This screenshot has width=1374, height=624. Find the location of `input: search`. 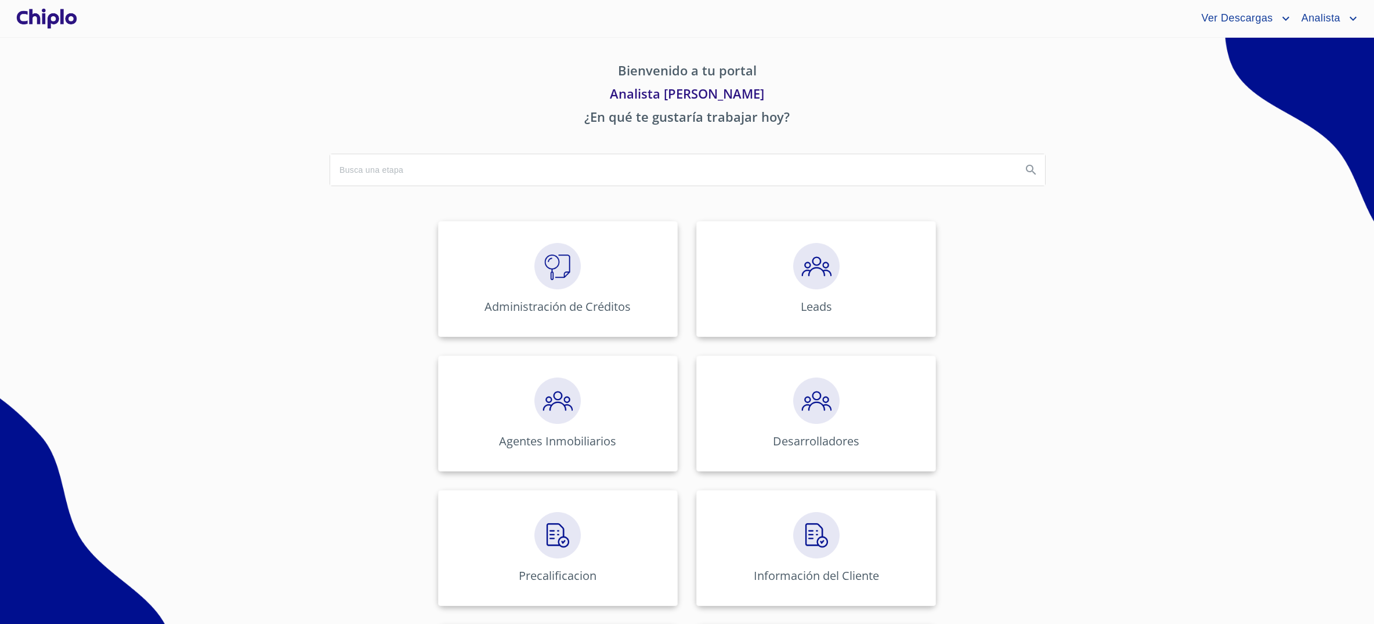

input: search is located at coordinates (671, 170).